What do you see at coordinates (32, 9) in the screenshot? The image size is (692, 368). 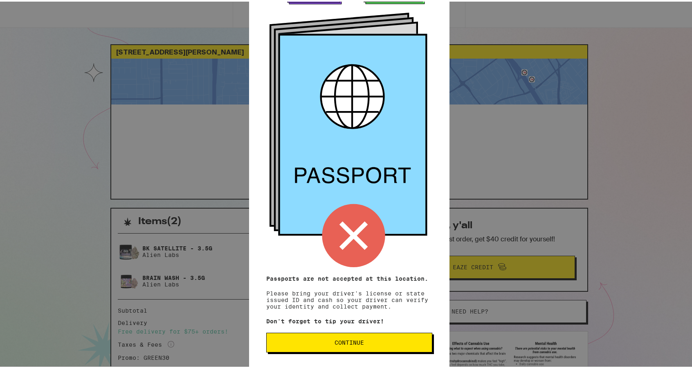 I see `span: Hi. Need any help?` at bounding box center [32, 9].